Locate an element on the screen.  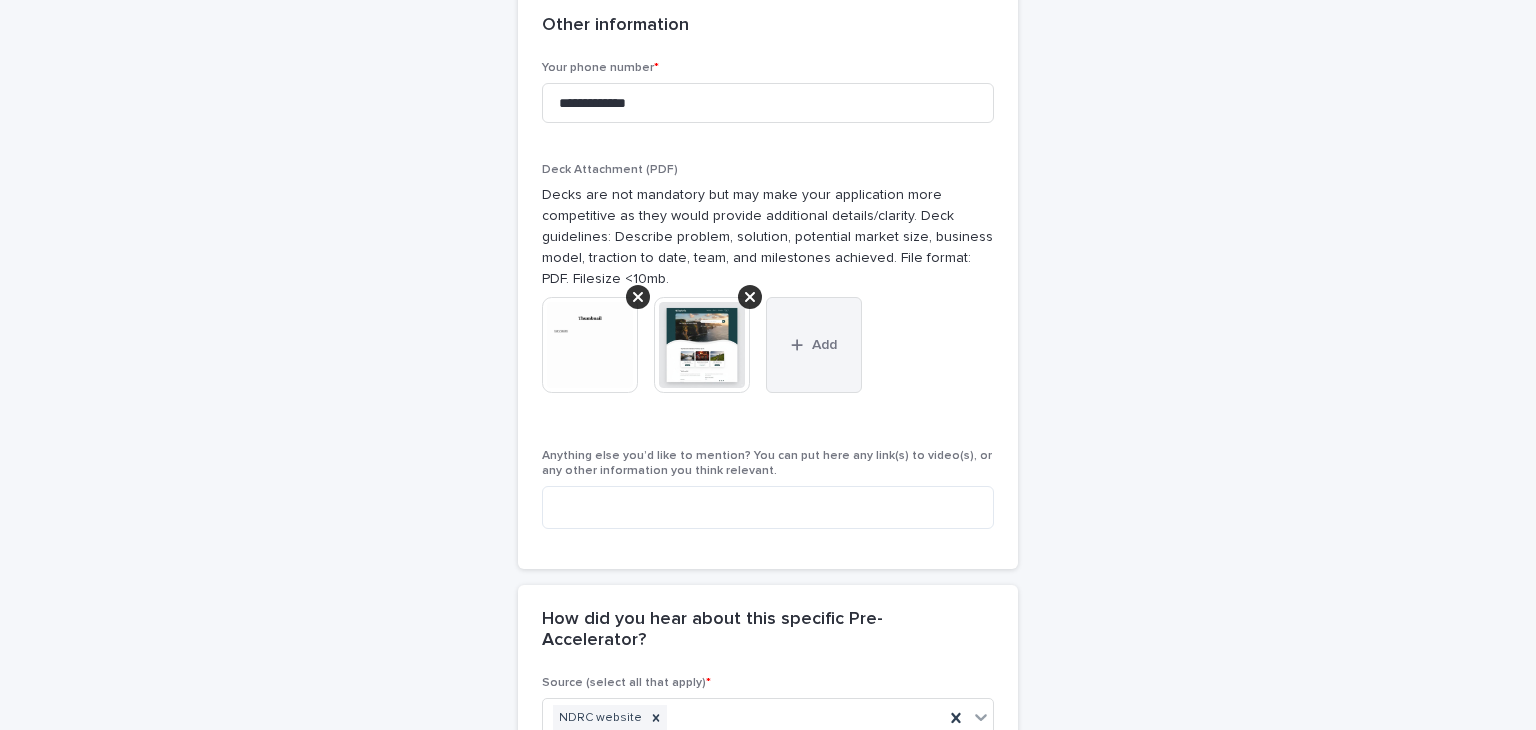
h2: How did you hear about this specific Pre-Accelerator? is located at coordinates (764, 630).